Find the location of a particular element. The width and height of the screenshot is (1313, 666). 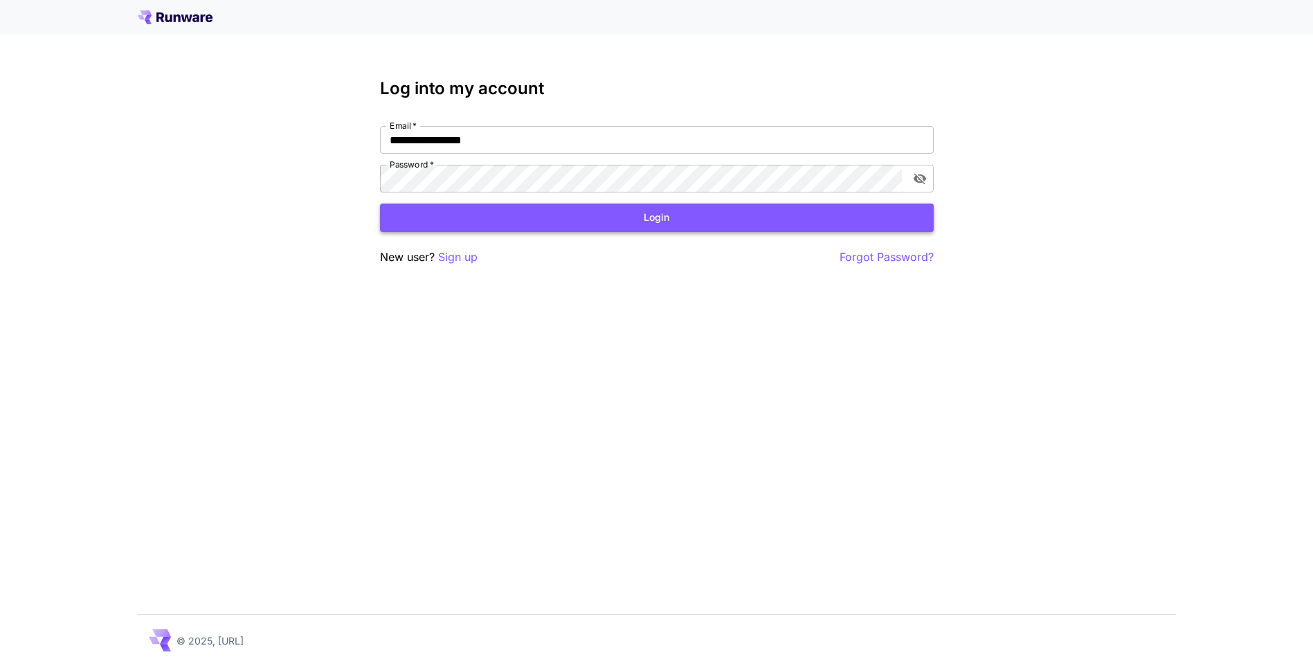

h3: Log into my account is located at coordinates (657, 89).